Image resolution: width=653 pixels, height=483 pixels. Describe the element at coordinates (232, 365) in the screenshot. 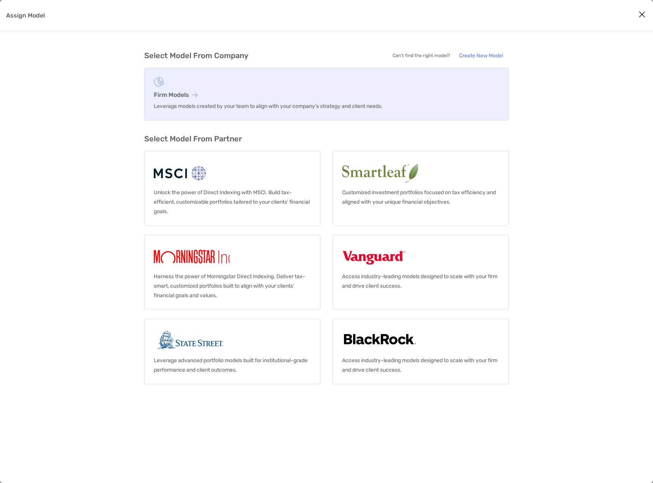

I see `p: Leverage advanced portfolio models built for institutional-grade performance and client outcomes.` at that location.